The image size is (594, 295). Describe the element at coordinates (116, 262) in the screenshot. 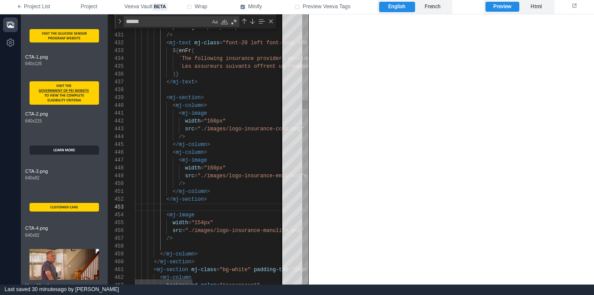

I see `div: 460` at that location.